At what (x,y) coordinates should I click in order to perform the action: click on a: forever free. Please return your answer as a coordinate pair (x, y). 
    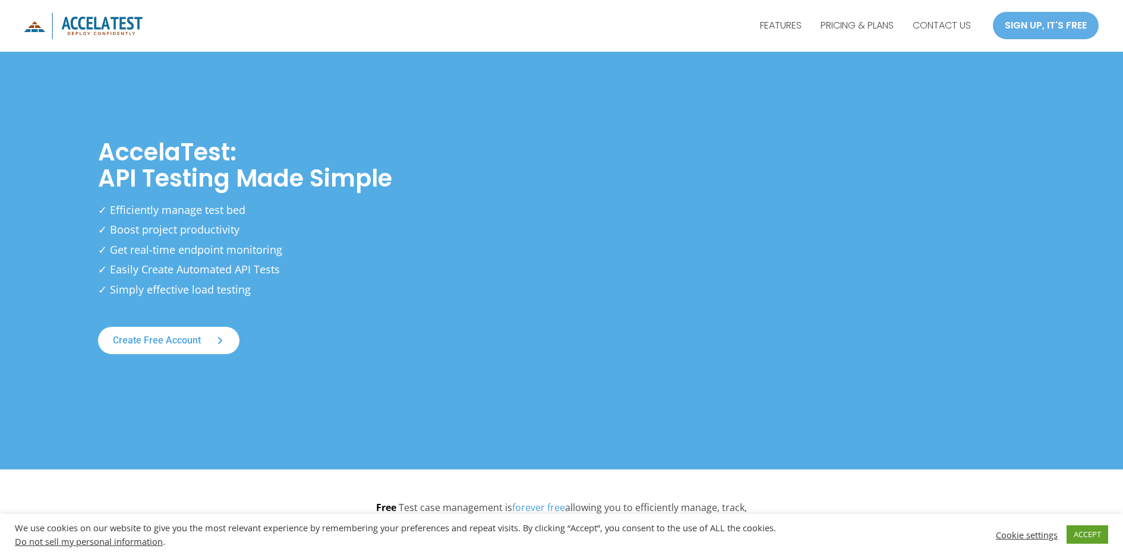
    Looking at the image, I should click on (539, 508).